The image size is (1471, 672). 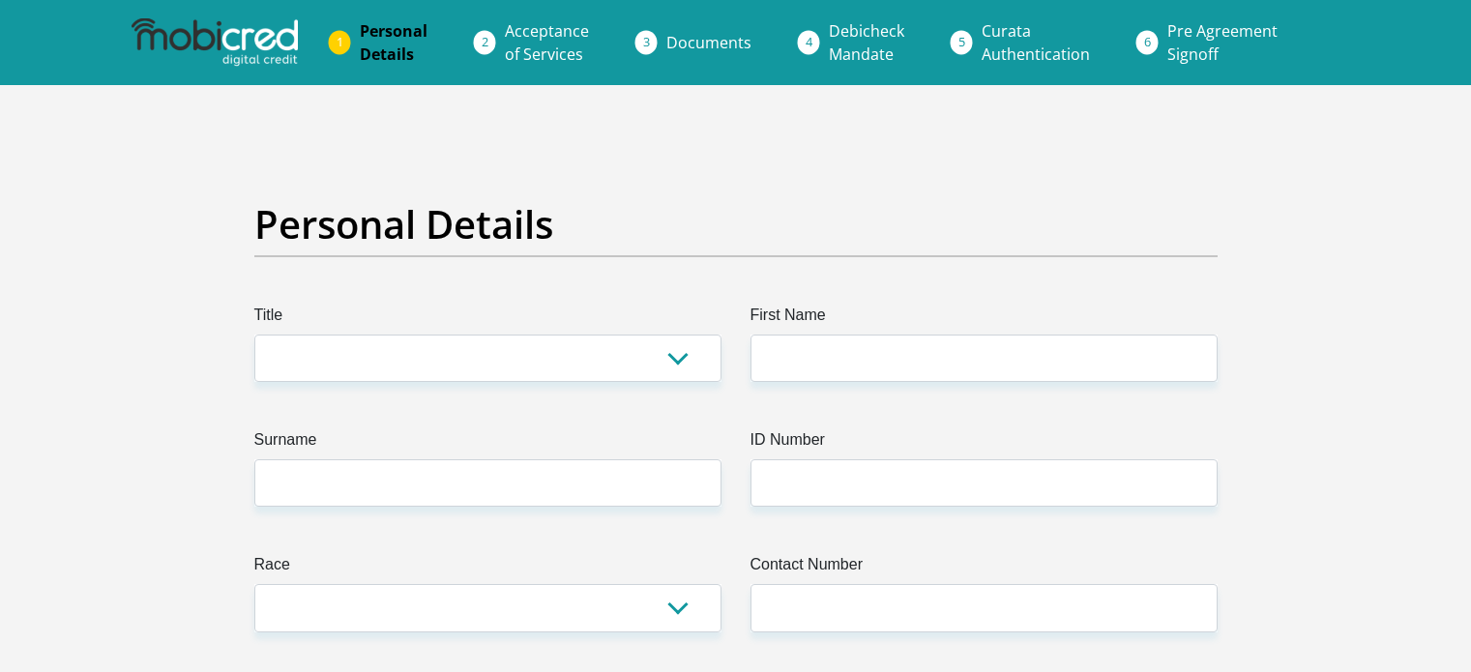 I want to click on label: ID Number, so click(x=984, y=444).